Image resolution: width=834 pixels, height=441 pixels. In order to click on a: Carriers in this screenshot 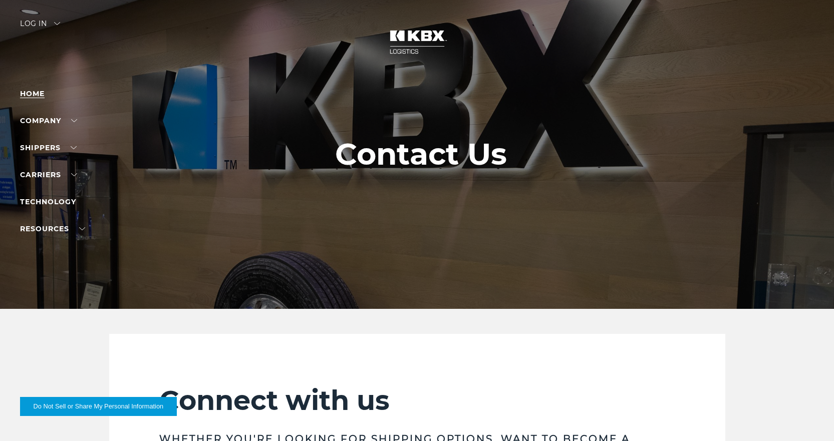, I will do `click(49, 175)`.